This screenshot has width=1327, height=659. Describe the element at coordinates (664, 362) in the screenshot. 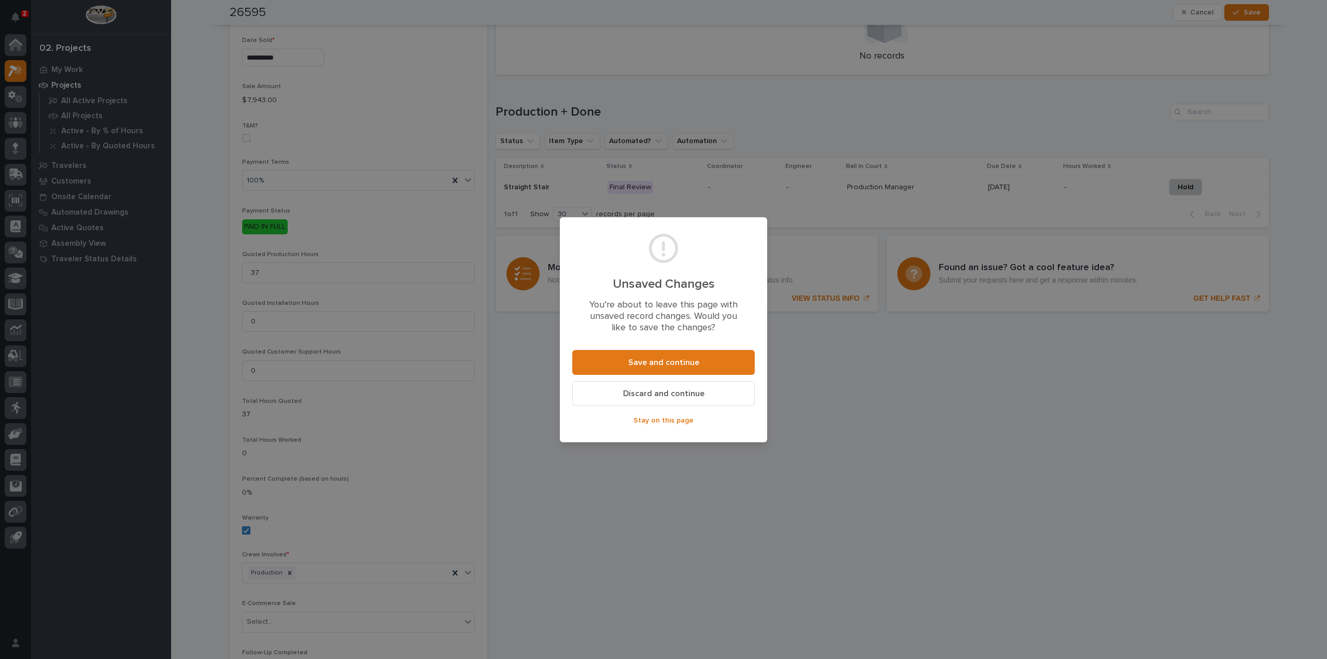

I see `button: Save and continue` at that location.